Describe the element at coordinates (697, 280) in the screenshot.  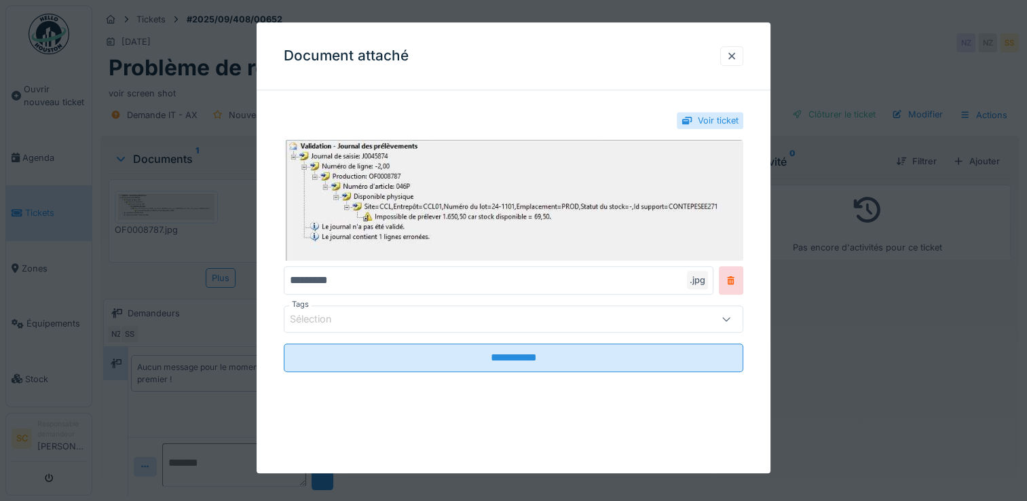
I see `div: .jpg` at that location.